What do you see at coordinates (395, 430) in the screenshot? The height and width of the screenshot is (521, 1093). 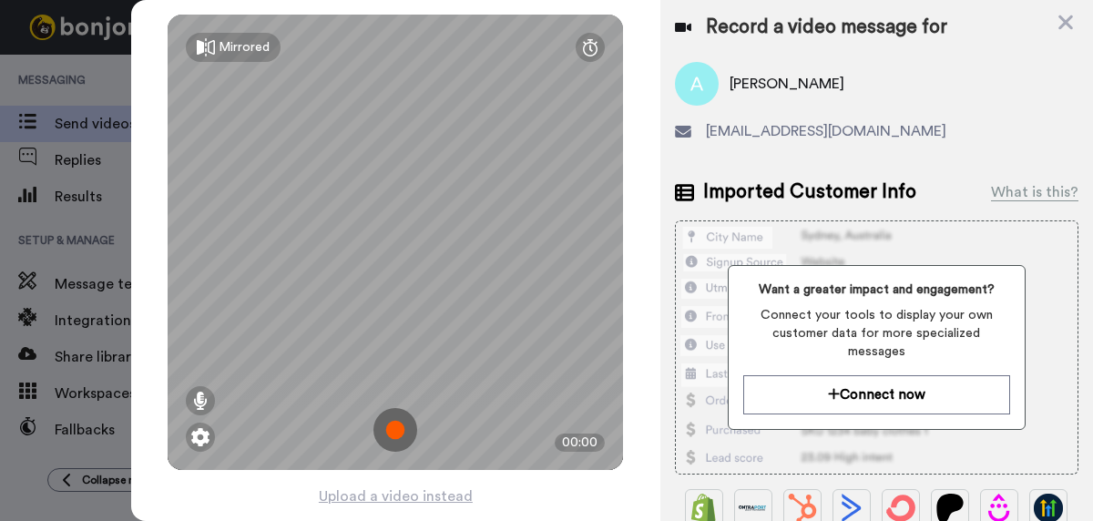 I see `img: ic_record_start.svg` at bounding box center [395, 430].